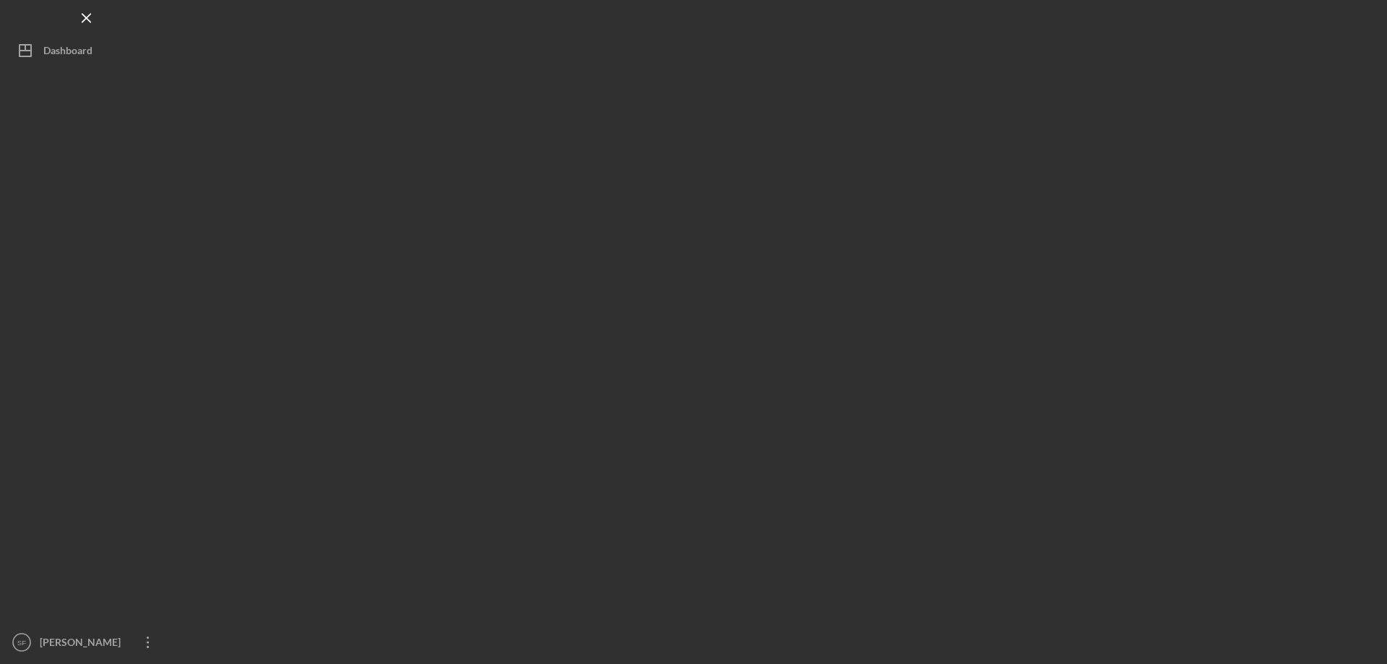 The height and width of the screenshot is (664, 1387). What do you see at coordinates (68, 52) in the screenshot?
I see `div: Dashboard` at bounding box center [68, 52].